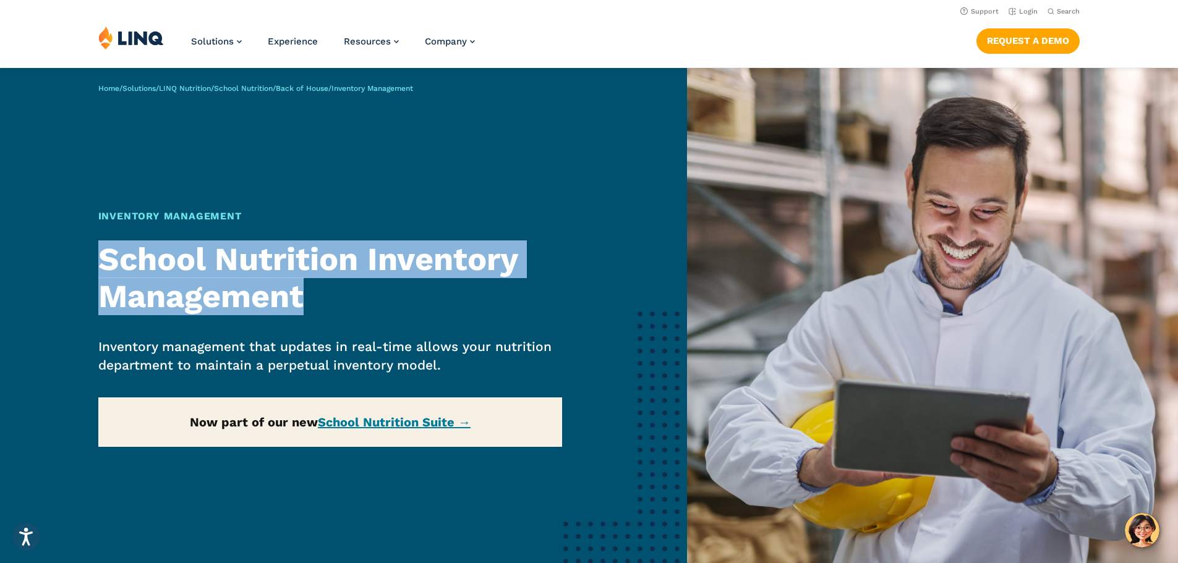 The width and height of the screenshot is (1178, 563). I want to click on nav: Button Navigation, so click(1028, 40).